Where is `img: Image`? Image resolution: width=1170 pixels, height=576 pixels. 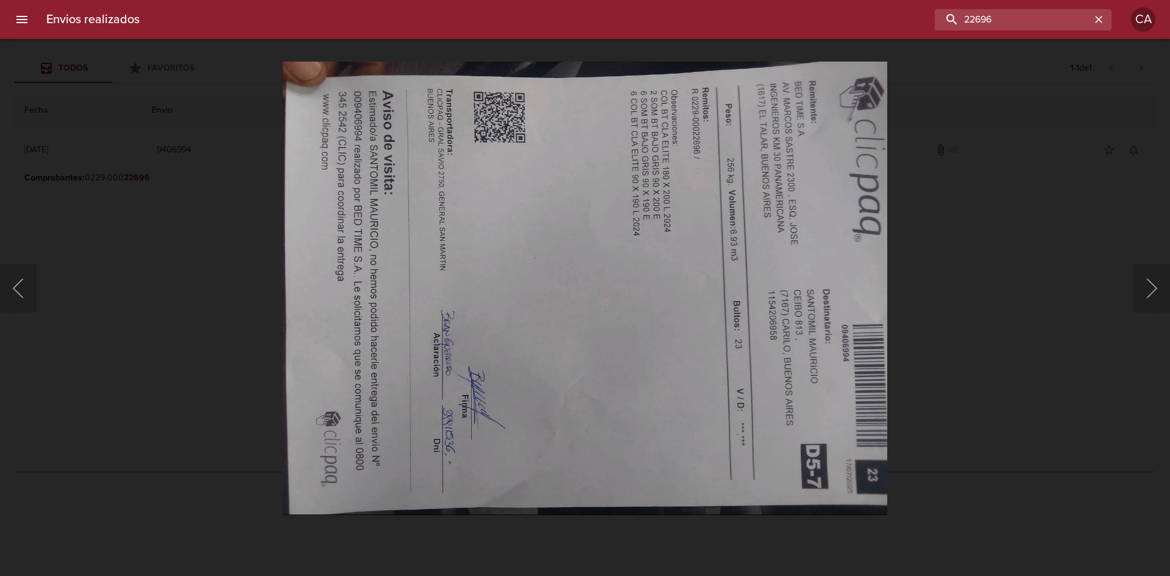 img: Image is located at coordinates (585, 288).